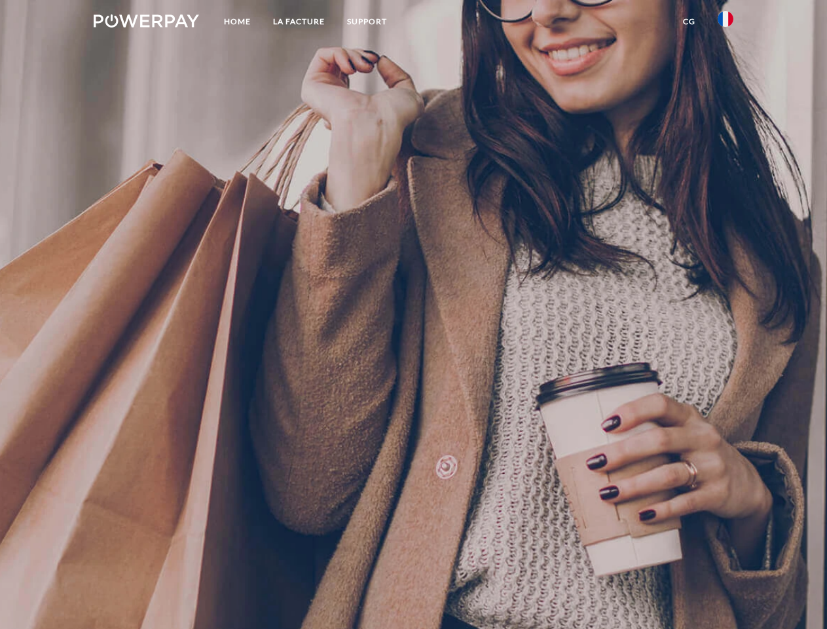 This screenshot has height=629, width=827. I want to click on a: CG, so click(689, 22).